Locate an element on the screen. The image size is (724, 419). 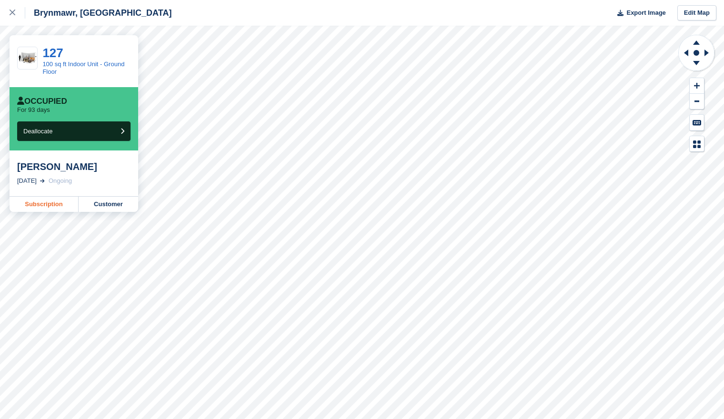
a: 100 sq ft Indoor Unit - Ground Floor is located at coordinates (83, 68).